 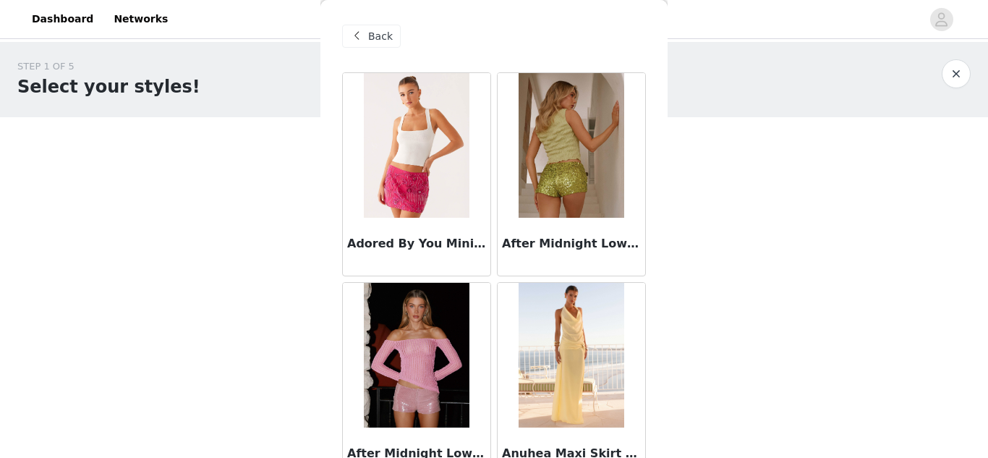 I want to click on h1: Select your styles!, so click(x=109, y=87).